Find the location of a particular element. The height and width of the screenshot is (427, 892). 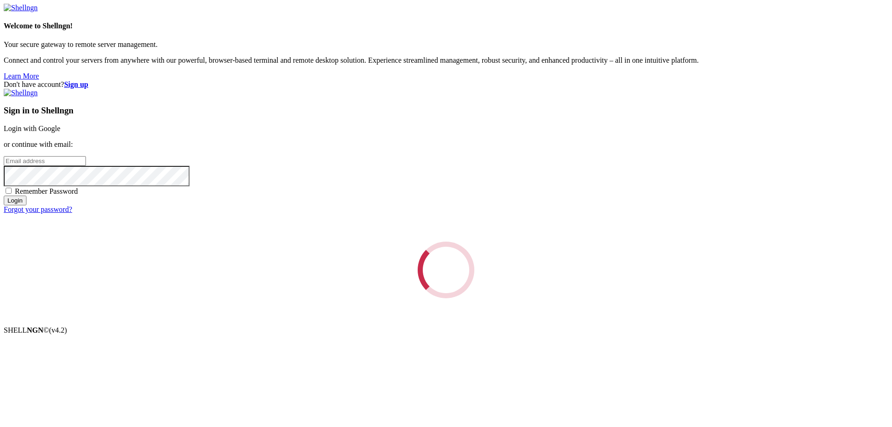

a: Sign up is located at coordinates (76, 84).